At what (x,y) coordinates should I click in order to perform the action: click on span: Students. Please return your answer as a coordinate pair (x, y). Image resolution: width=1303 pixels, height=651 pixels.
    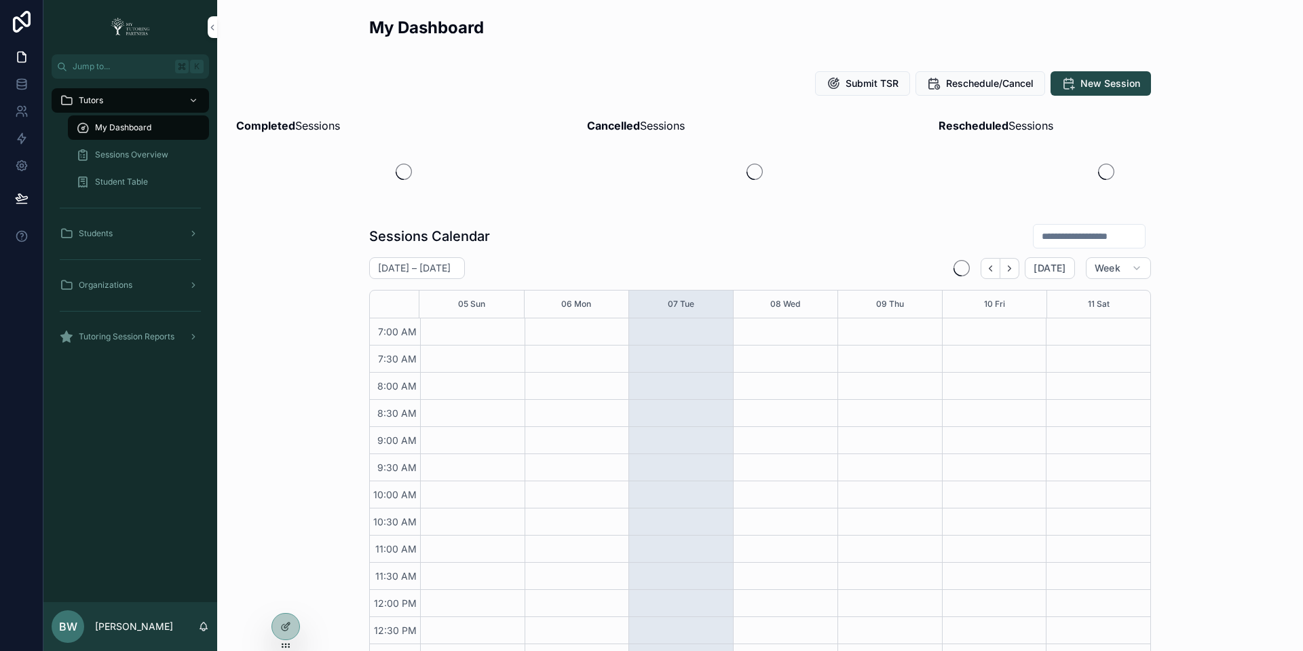
    Looking at the image, I should click on (96, 233).